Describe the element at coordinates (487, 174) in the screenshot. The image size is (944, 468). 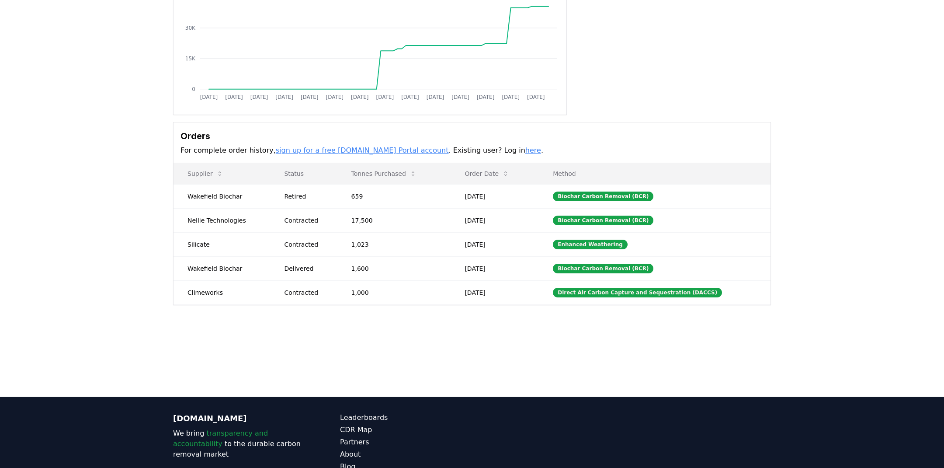
I see `button: Order Date` at that location.